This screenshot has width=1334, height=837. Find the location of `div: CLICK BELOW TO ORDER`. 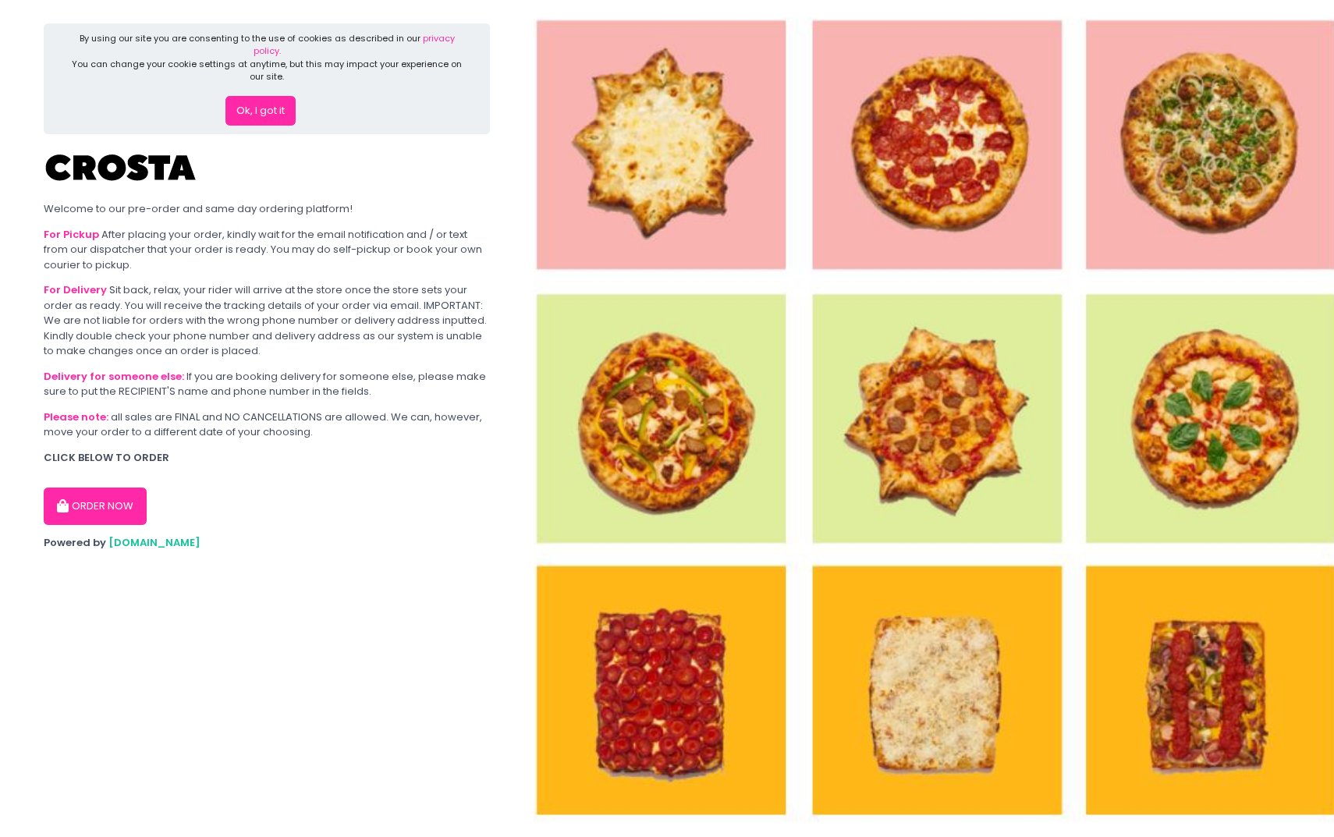

div: CLICK BELOW TO ORDER is located at coordinates (267, 458).